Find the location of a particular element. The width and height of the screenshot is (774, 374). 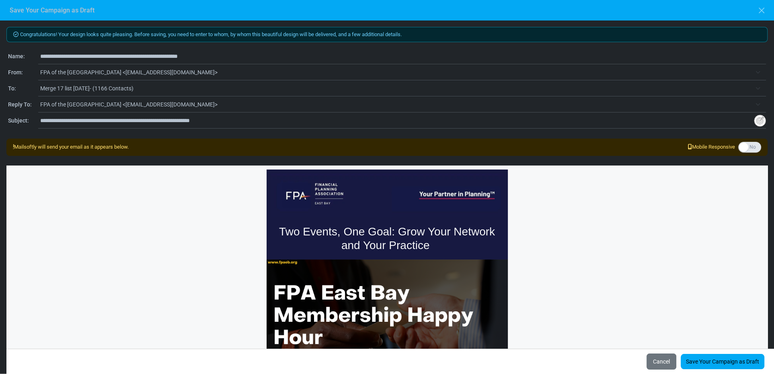

div: Subject: is located at coordinates (23, 121).